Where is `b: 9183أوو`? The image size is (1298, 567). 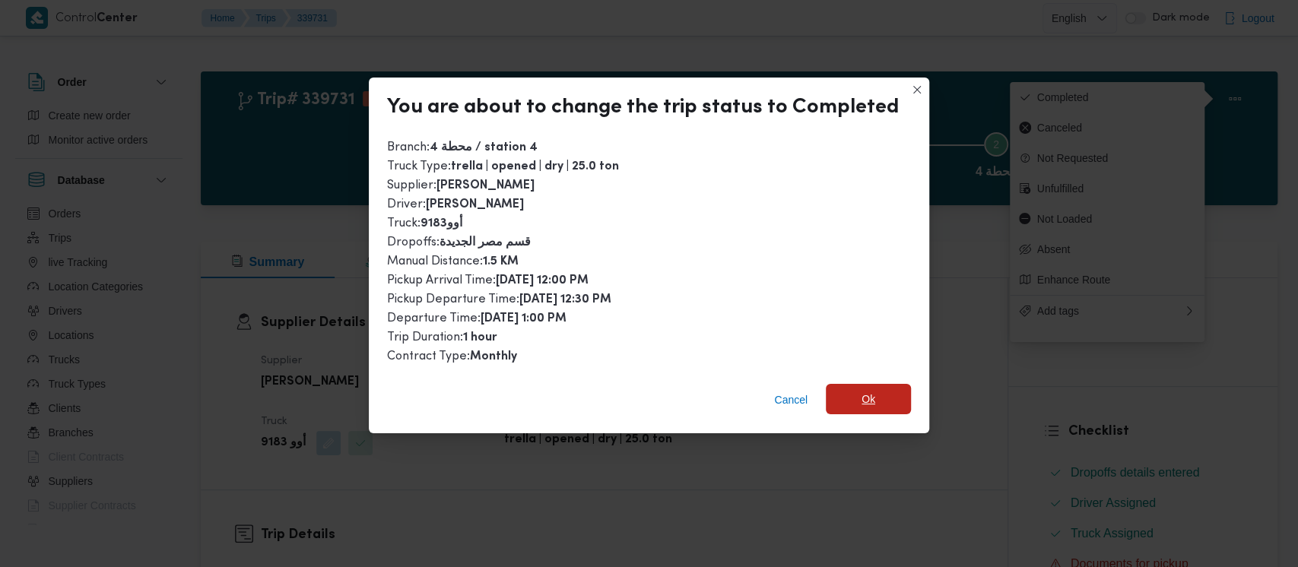
b: 9183أوو is located at coordinates (441, 223).